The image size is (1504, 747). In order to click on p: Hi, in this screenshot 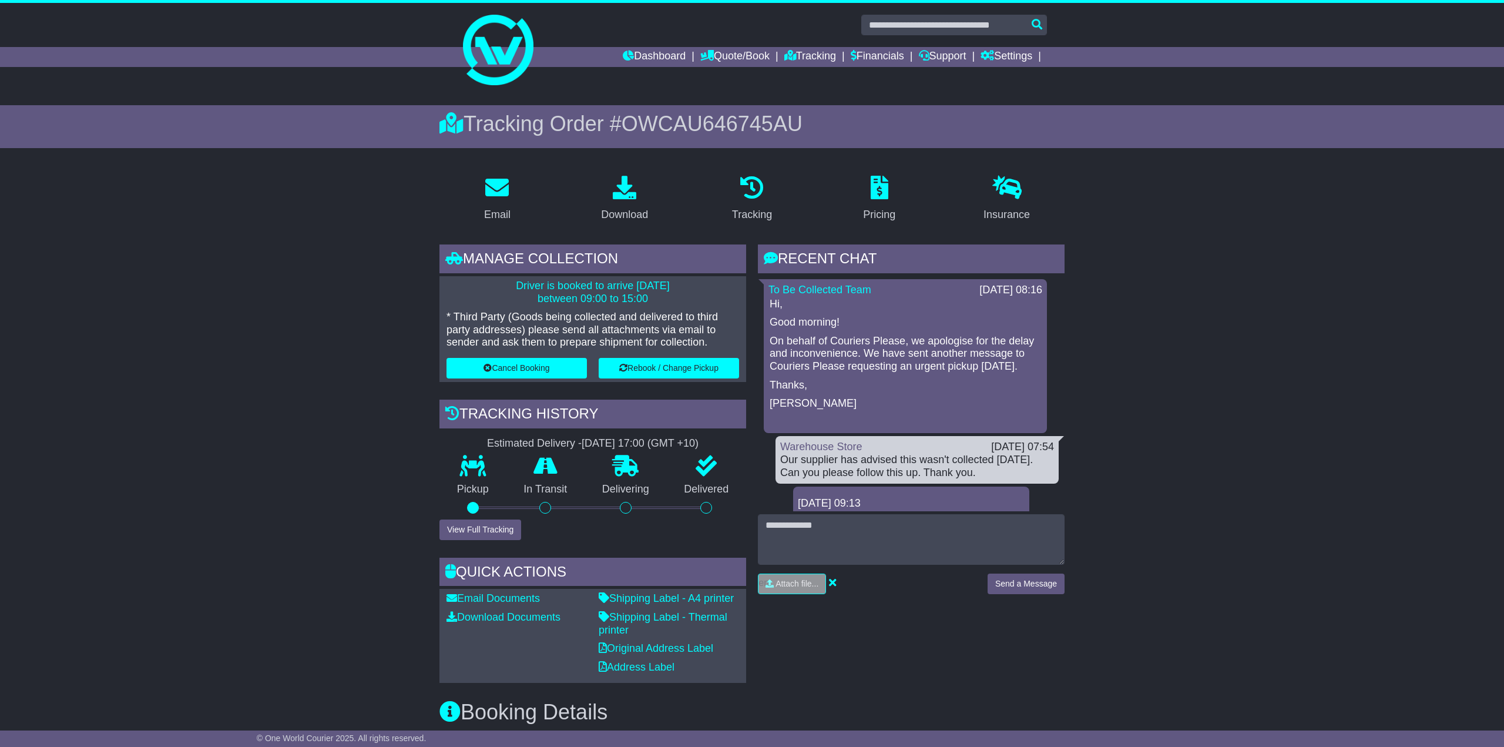, I will do `click(905, 304)`.